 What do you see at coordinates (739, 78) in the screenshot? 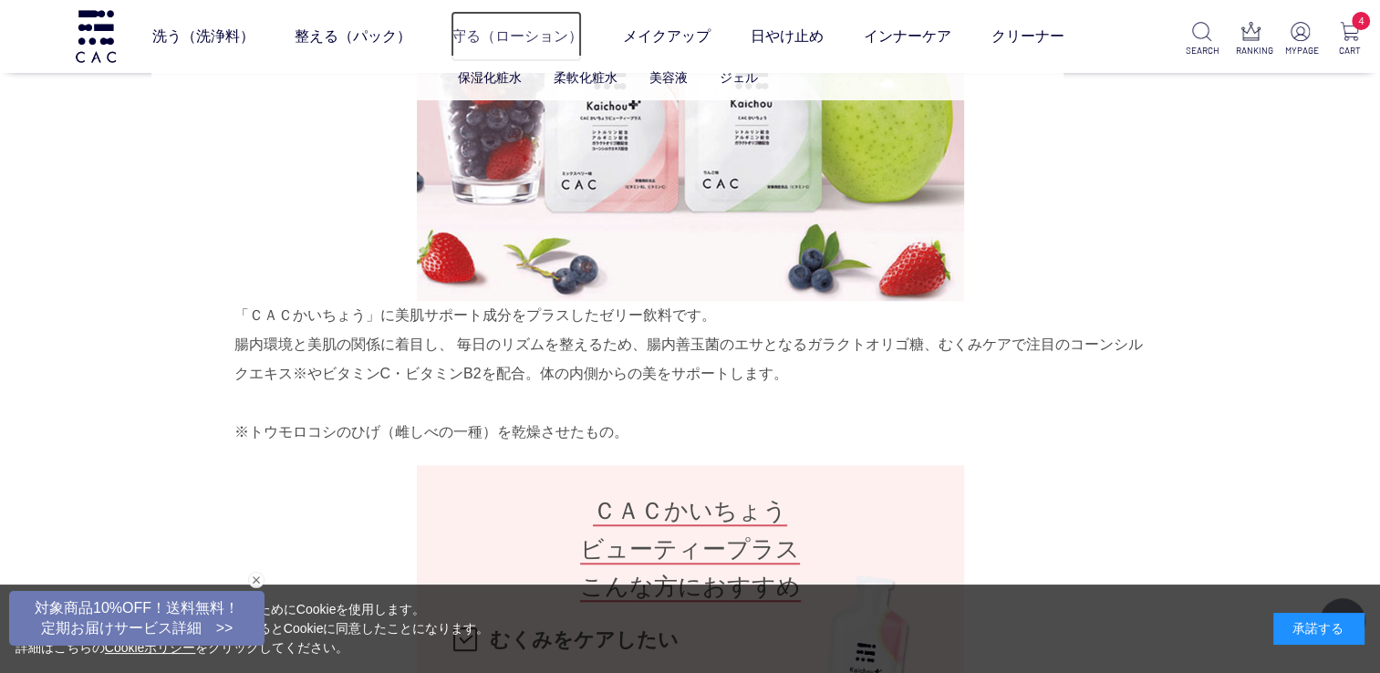
I see `a: ジェル` at bounding box center [739, 78].